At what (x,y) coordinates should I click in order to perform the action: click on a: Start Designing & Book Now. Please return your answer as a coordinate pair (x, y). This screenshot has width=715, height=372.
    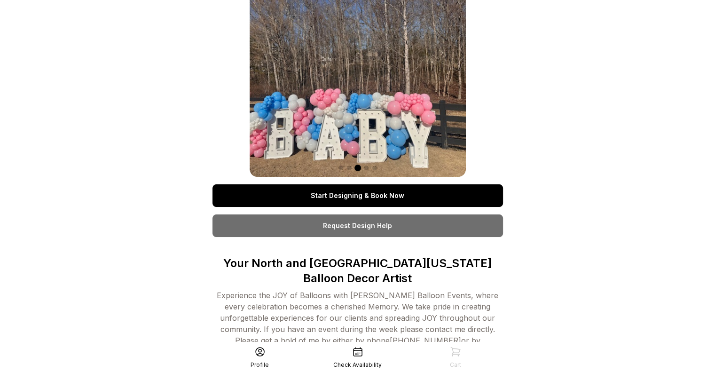
    Looking at the image, I should click on (358, 196).